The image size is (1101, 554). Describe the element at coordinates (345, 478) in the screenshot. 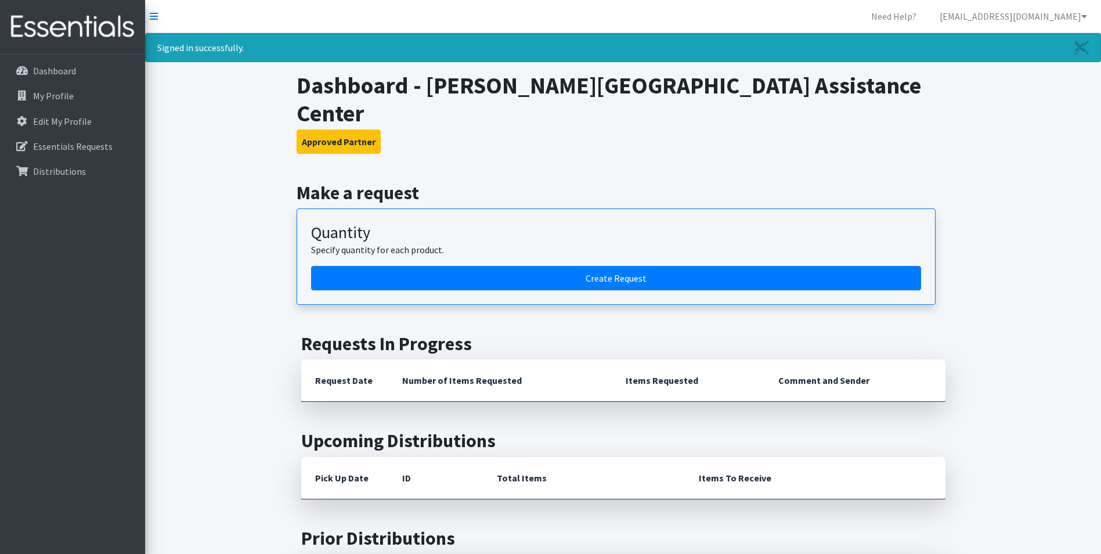

I see `th: Pick Up Date` at that location.